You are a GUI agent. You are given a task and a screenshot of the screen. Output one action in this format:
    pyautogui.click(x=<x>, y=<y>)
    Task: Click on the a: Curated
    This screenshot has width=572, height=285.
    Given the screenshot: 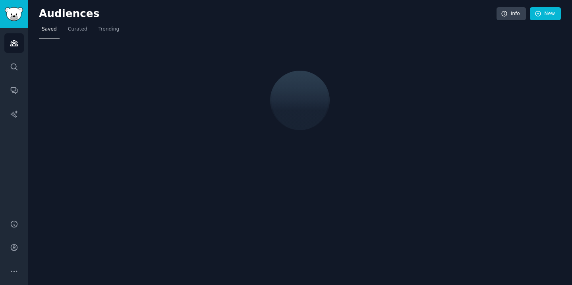 What is the action you would take?
    pyautogui.click(x=77, y=31)
    